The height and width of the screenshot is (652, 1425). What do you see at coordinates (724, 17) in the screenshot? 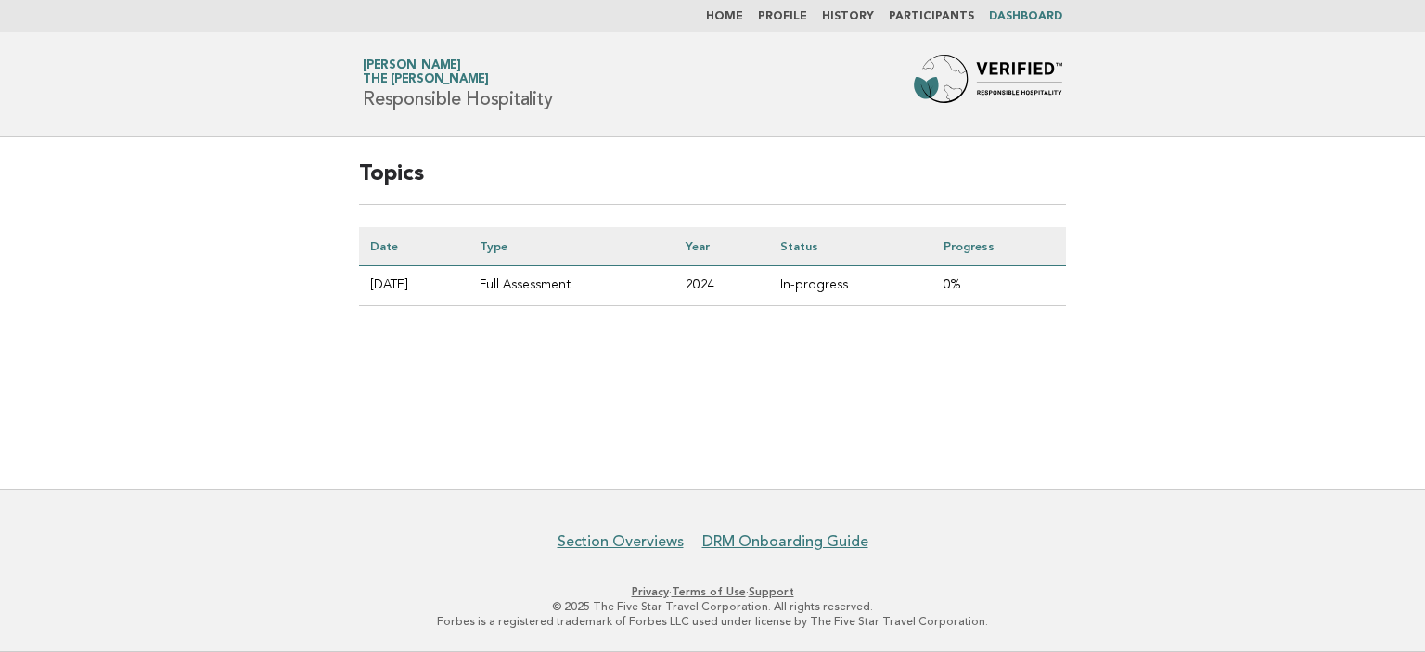
I see `a: Home` at bounding box center [724, 17].